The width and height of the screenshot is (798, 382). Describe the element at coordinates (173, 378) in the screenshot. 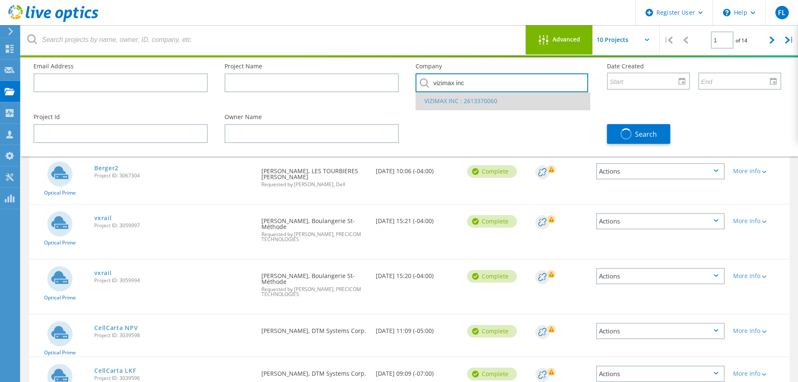

I see `span: Project ID: 3039596` at that location.